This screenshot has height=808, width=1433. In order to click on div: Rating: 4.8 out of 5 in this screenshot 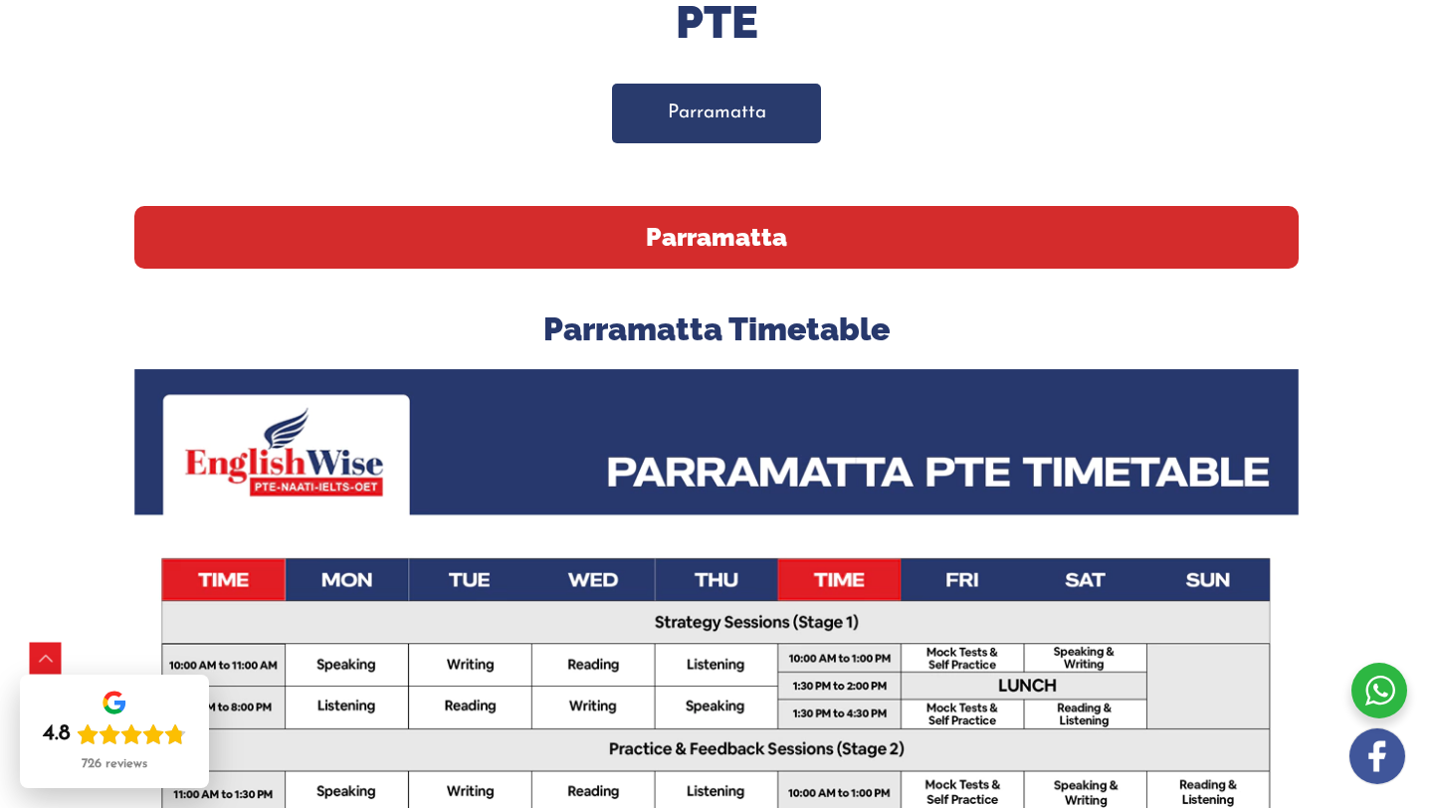, I will do `click(114, 735)`.